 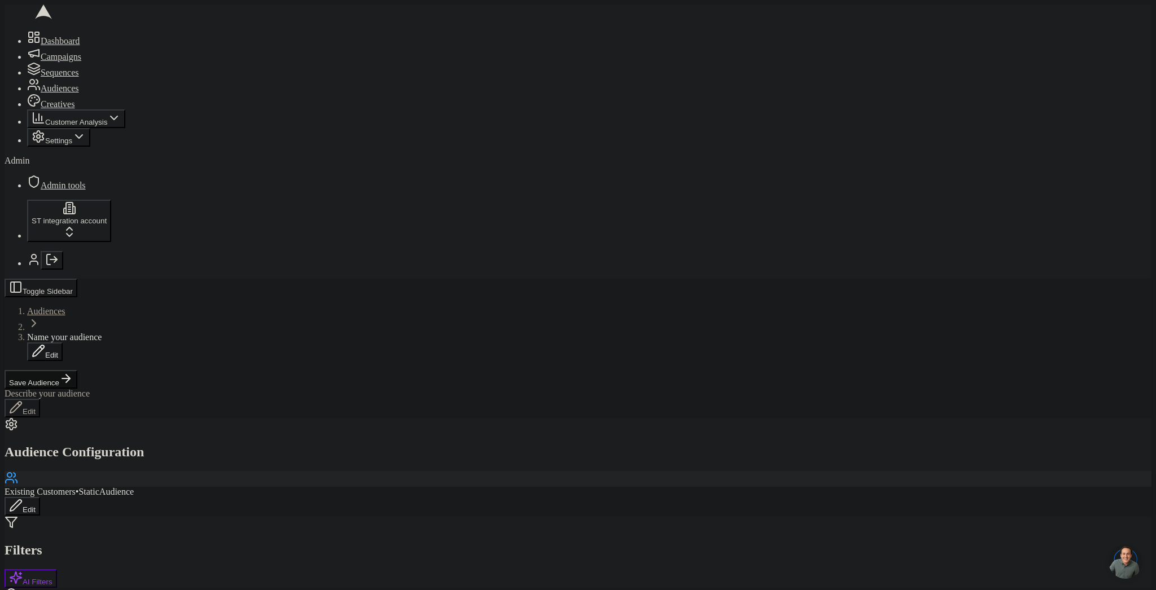 What do you see at coordinates (60, 41) in the screenshot?
I see `span: Dashboard` at bounding box center [60, 41].